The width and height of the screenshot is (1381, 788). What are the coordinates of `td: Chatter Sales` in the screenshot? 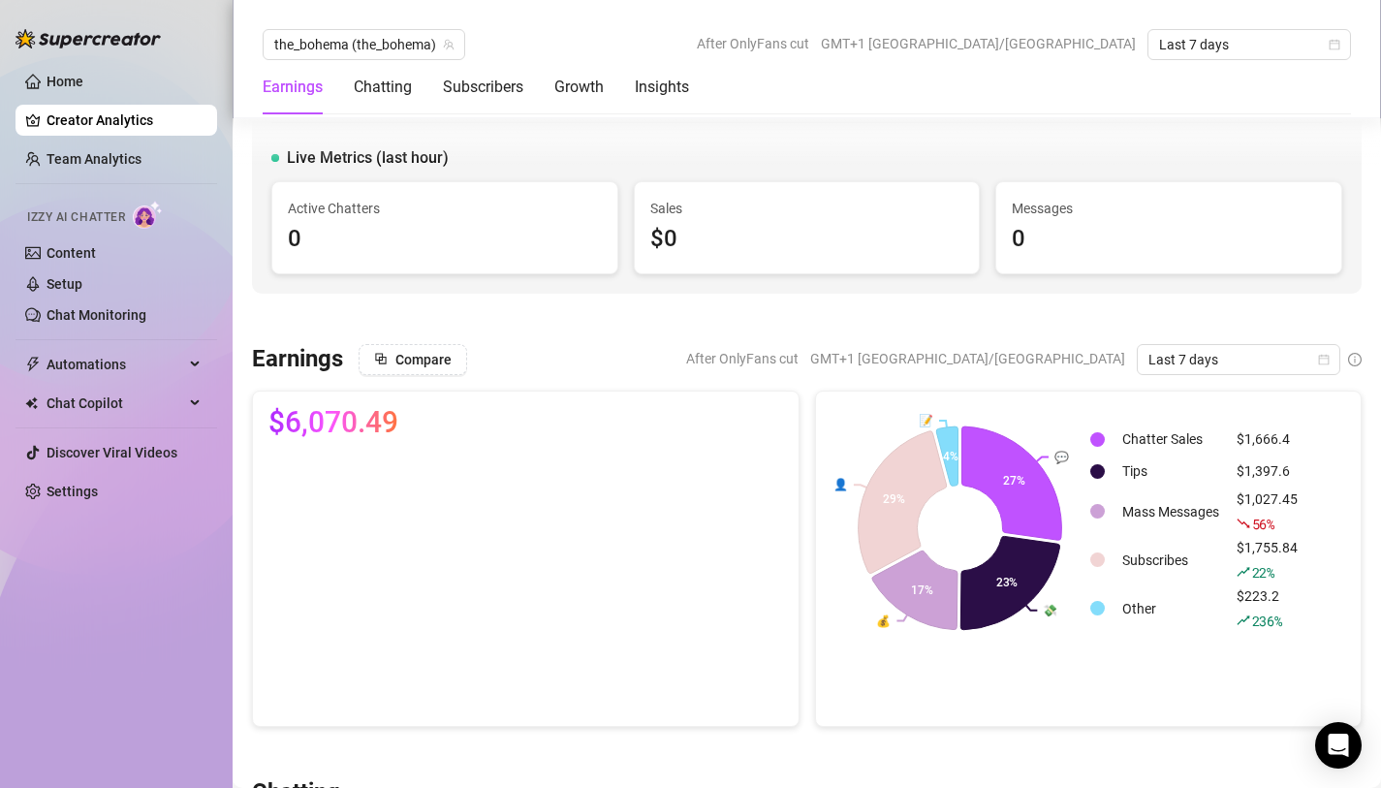 It's located at (1170, 439).